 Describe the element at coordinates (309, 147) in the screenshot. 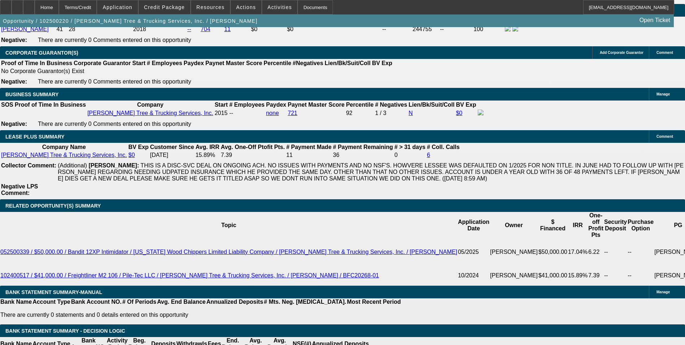

I see `b: # Payment Made` at that location.